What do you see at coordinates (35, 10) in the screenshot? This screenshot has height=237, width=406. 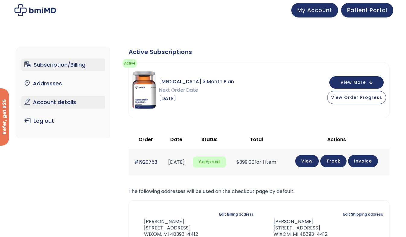 I see `img: My account` at bounding box center [35, 10].